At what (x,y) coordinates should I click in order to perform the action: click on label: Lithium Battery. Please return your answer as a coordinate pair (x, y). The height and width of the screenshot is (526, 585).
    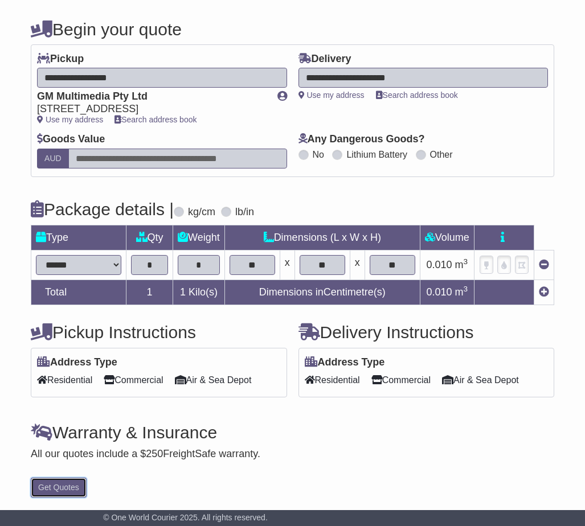
    Looking at the image, I should click on (376, 154).